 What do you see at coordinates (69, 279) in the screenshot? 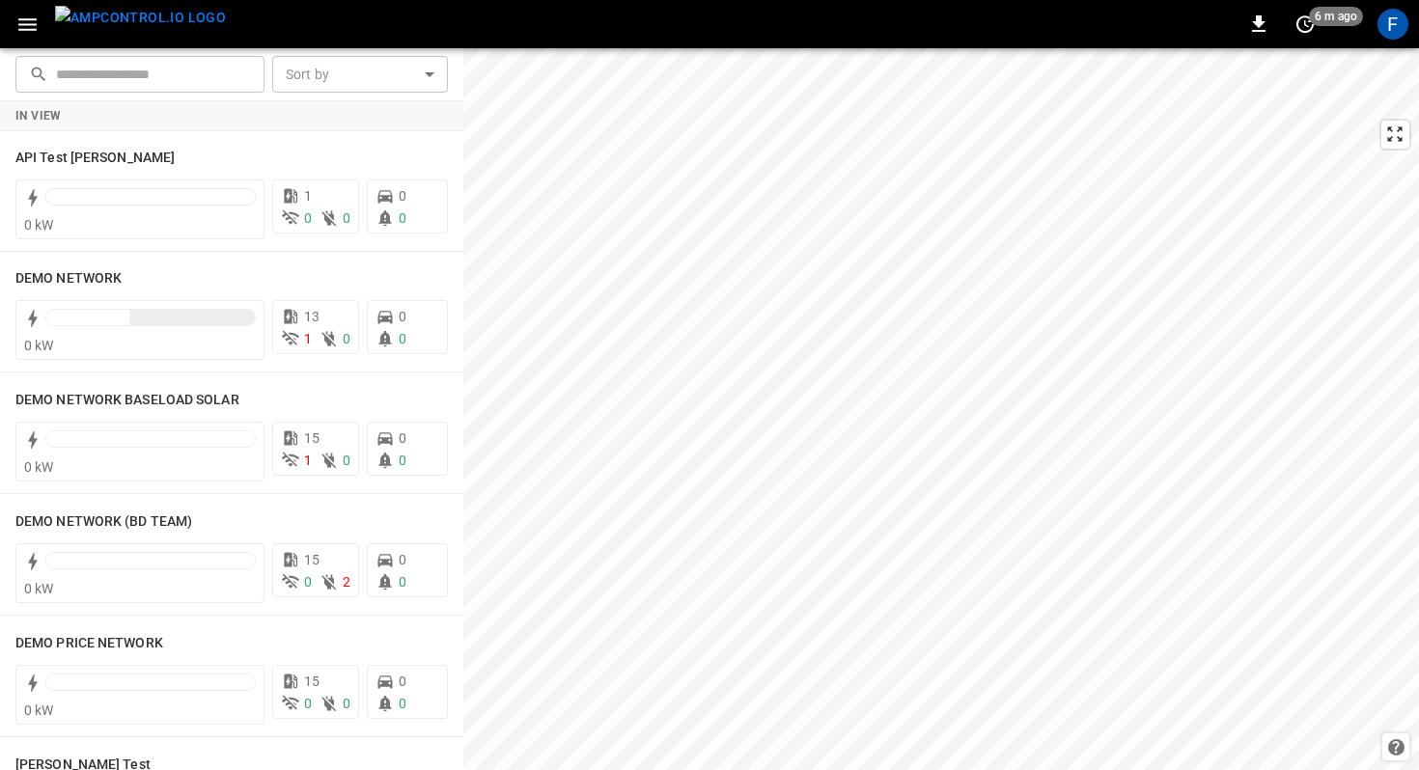
I see `h6: DEMO NETWORK` at bounding box center [69, 279].